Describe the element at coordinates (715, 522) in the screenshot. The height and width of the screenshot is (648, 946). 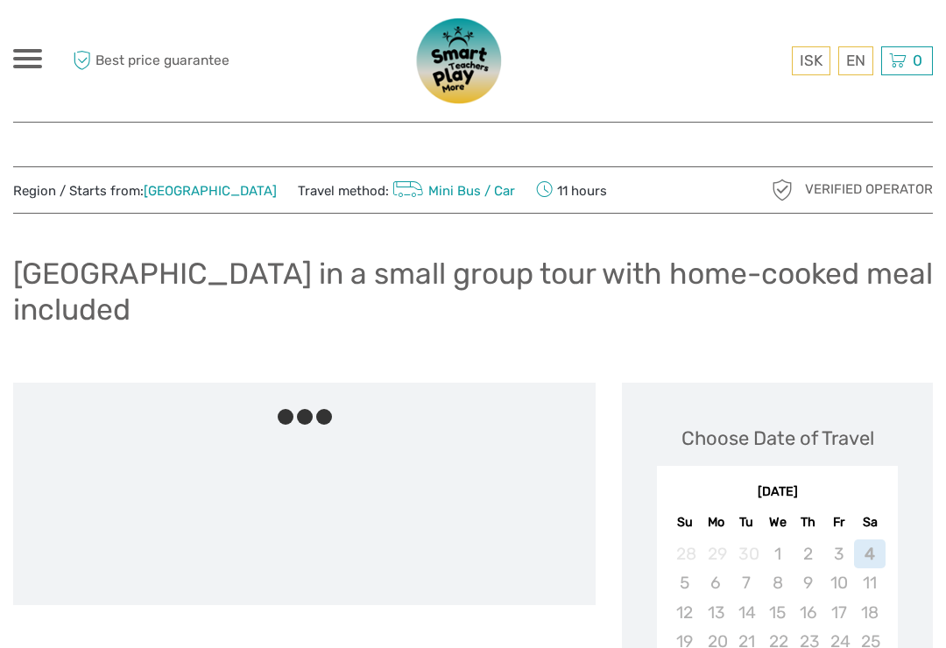
I see `div: Mo` at that location.